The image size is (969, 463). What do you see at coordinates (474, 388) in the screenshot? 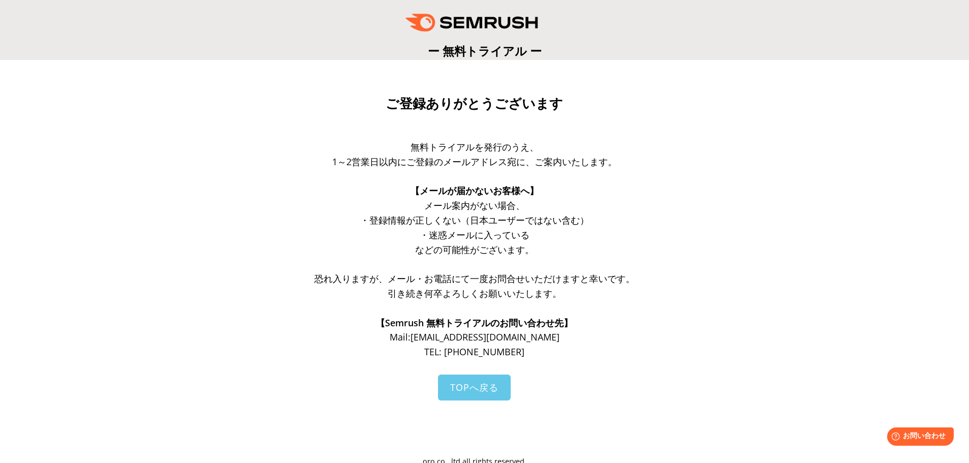
I see `span: TOPへ戻る` at bounding box center [474, 388].